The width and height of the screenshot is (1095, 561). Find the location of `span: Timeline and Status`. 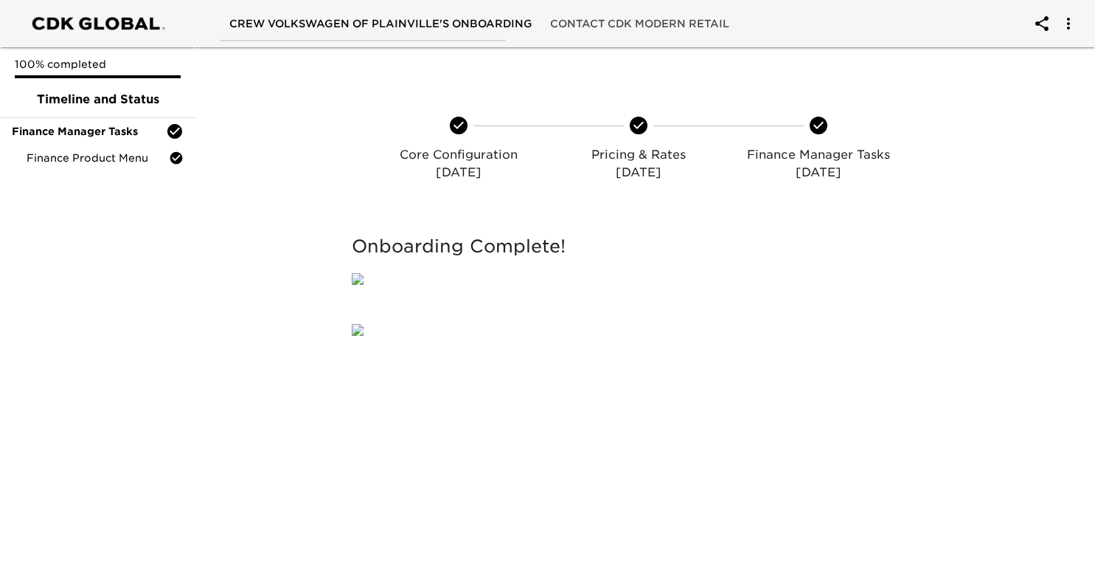

span: Timeline and Status is located at coordinates (97, 100).